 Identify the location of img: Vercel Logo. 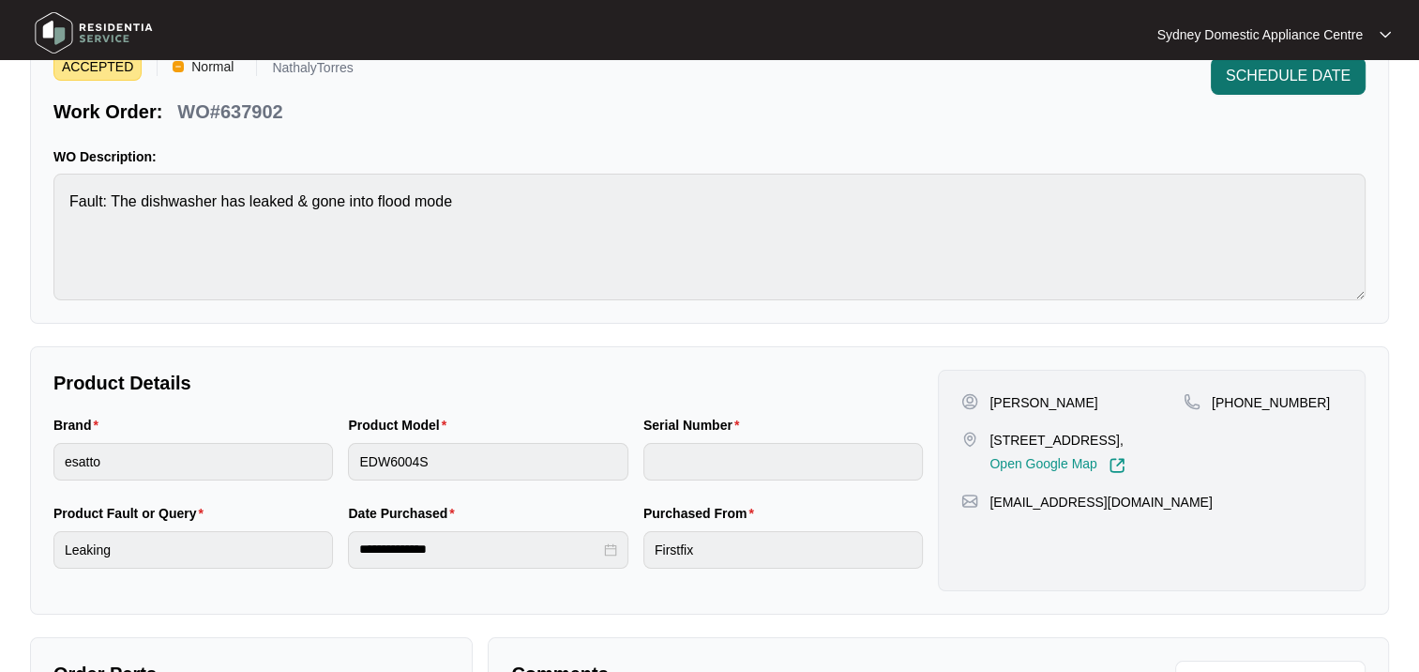
(178, 67).